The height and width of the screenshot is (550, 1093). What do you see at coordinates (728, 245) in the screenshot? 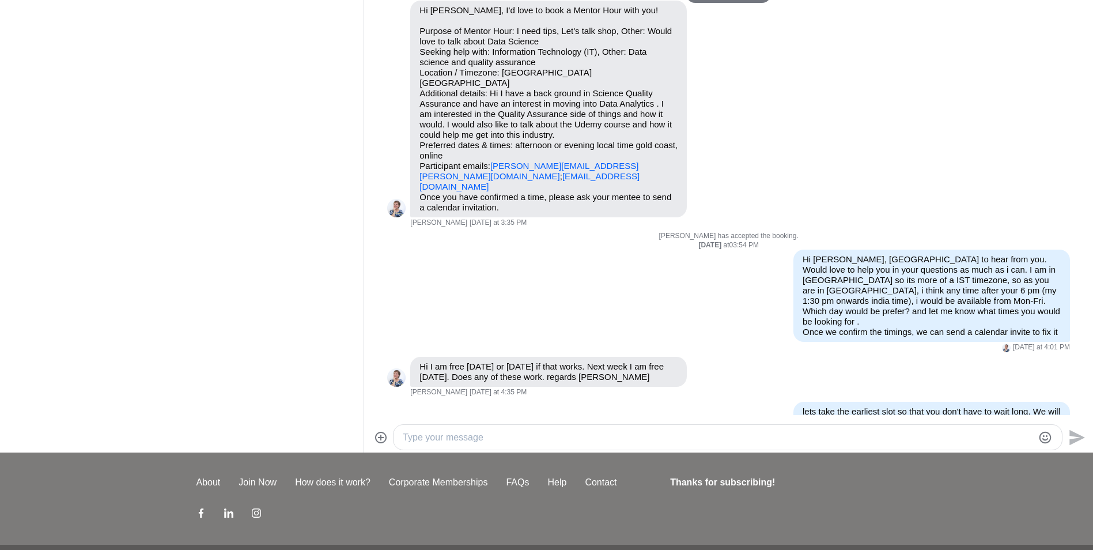
I see `div: at 03:54 PM` at bounding box center [728, 245].